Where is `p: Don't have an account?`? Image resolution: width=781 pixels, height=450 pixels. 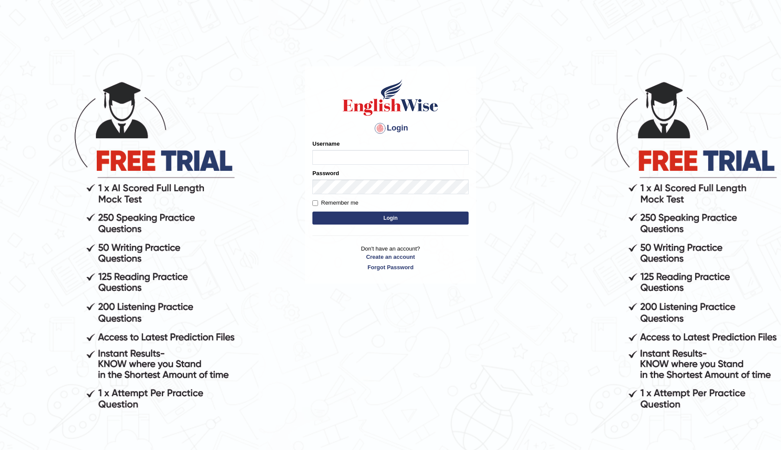
p: Don't have an account? is located at coordinates (390, 258).